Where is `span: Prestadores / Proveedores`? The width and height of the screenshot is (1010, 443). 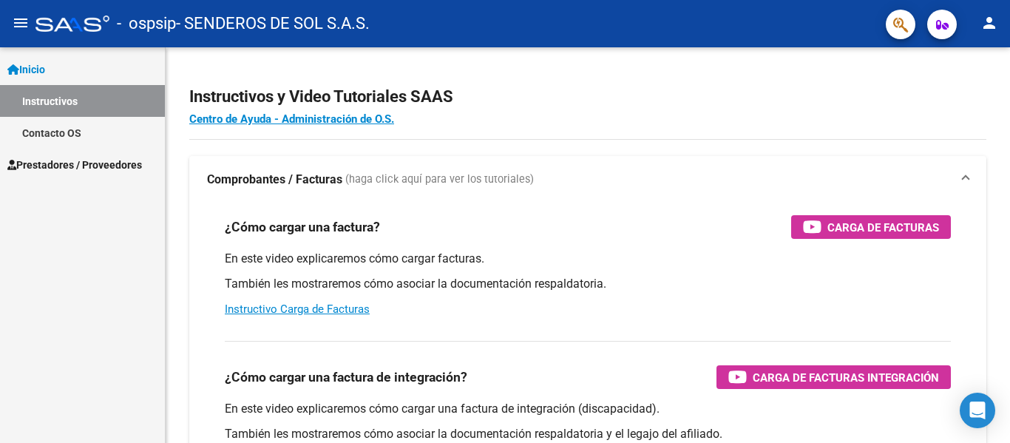 span: Prestadores / Proveedores is located at coordinates (75, 165).